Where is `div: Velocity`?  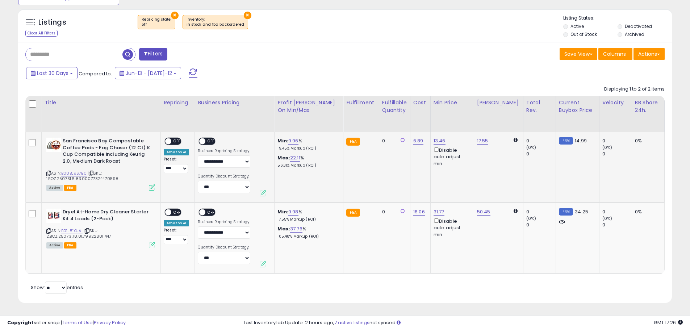 div: Velocity is located at coordinates (616, 103).